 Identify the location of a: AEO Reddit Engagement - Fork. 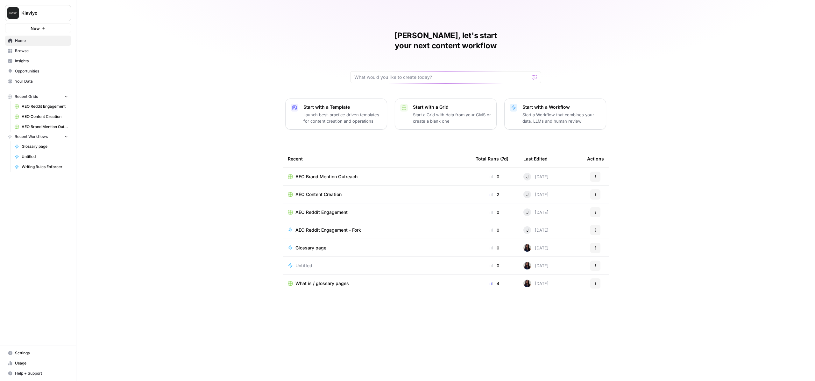
(376, 230).